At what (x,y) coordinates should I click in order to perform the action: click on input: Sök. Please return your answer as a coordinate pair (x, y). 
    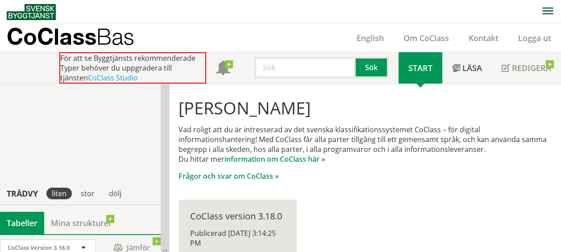
    Looking at the image, I should click on (305, 67).